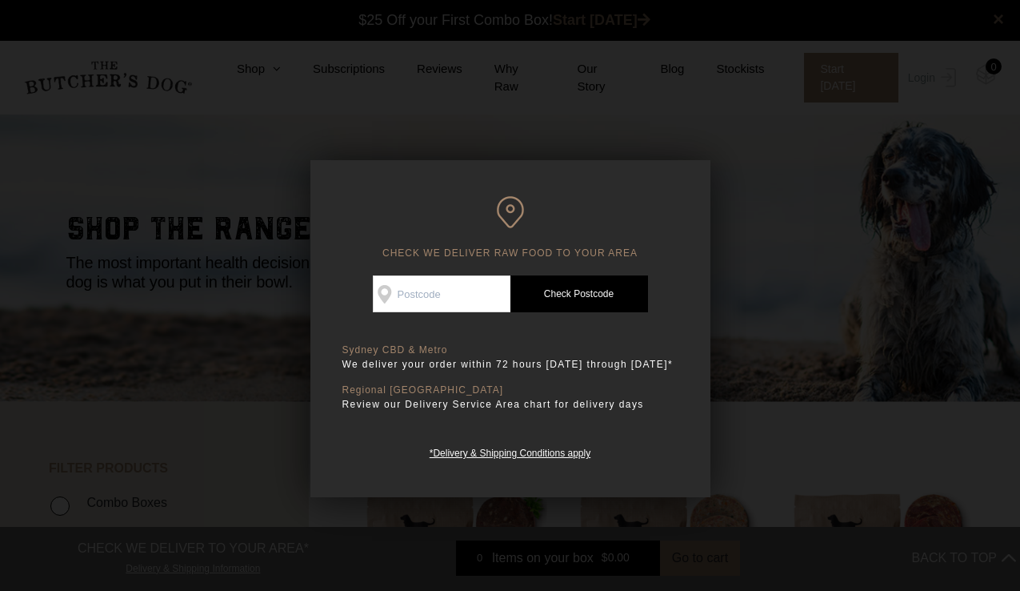  I want to click on h6: CHECK WE DELIVER RAW FOOD TO YOUR AREA, so click(510, 227).